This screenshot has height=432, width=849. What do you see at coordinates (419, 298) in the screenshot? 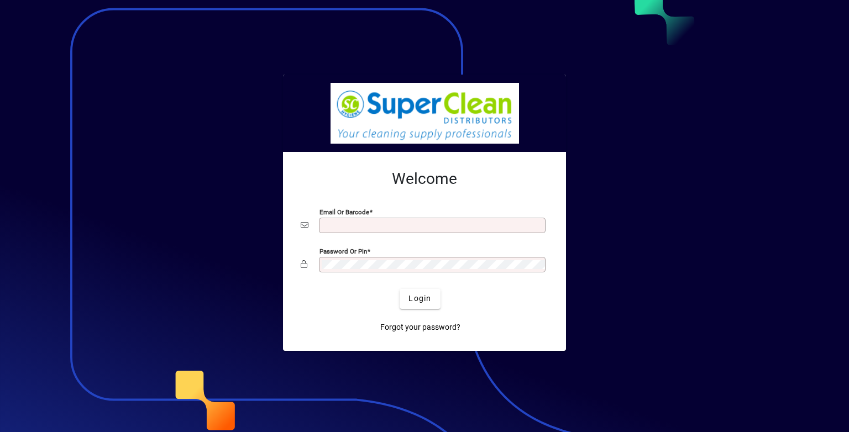
I see `span: Login` at bounding box center [419, 298].